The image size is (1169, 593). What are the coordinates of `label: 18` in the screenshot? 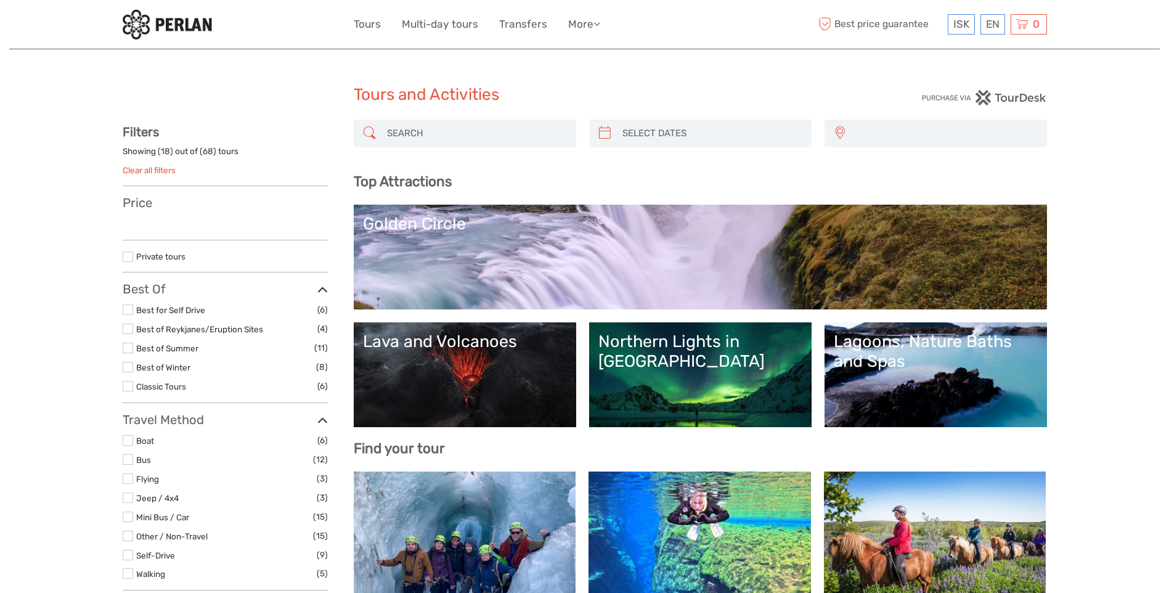 It's located at (165, 151).